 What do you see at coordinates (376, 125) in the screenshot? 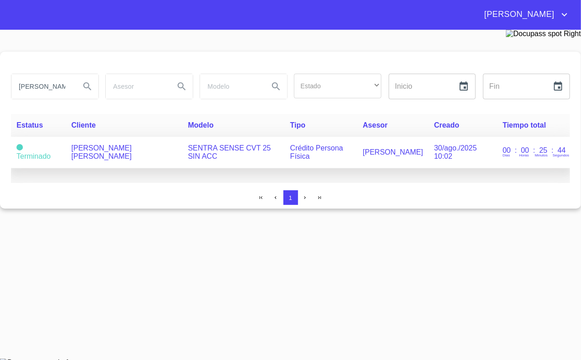
I see `span: Asesor` at bounding box center [376, 125].